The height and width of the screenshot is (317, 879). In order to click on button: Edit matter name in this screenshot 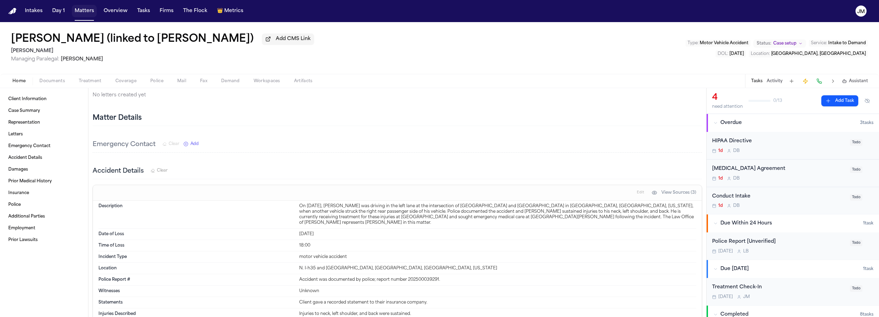, I will do `click(132, 39)`.